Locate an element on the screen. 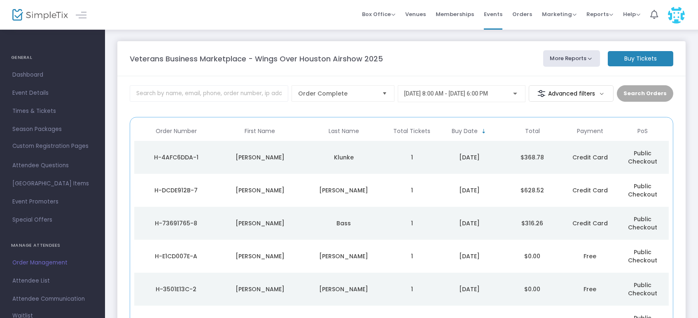  td: $368.78 is located at coordinates (532, 157).